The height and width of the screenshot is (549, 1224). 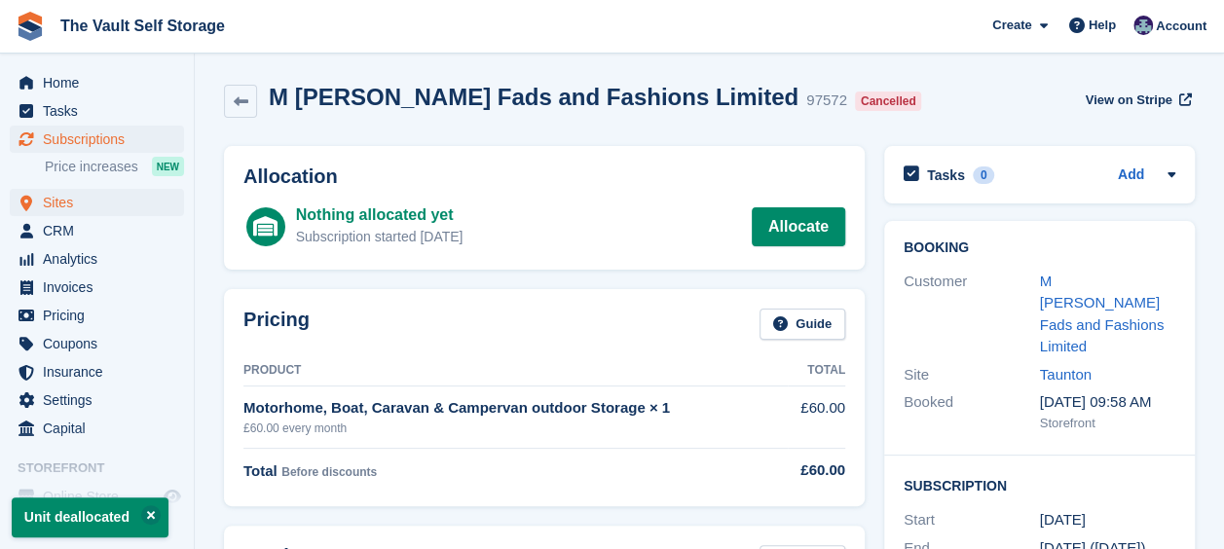 What do you see at coordinates (172, 497) in the screenshot?
I see `a: Preview store` at bounding box center [172, 497].